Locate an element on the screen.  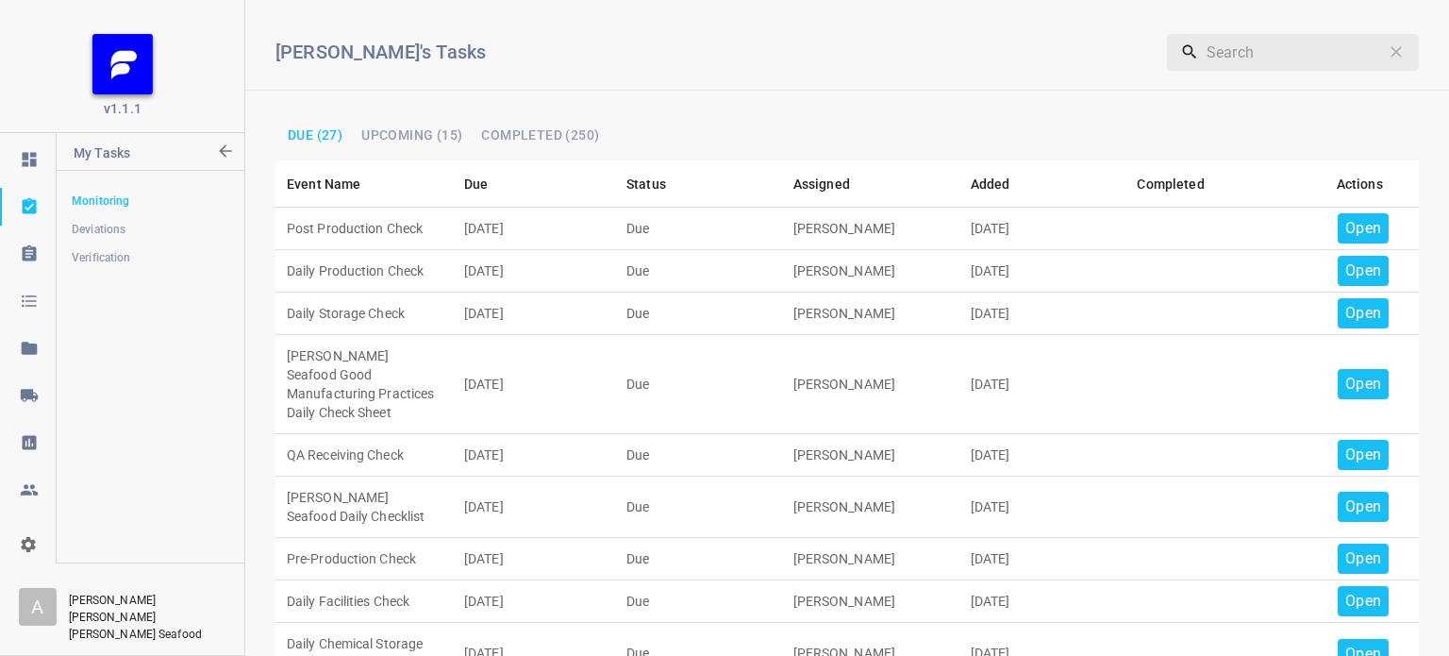
div: Event Name is located at coordinates (324, 184).